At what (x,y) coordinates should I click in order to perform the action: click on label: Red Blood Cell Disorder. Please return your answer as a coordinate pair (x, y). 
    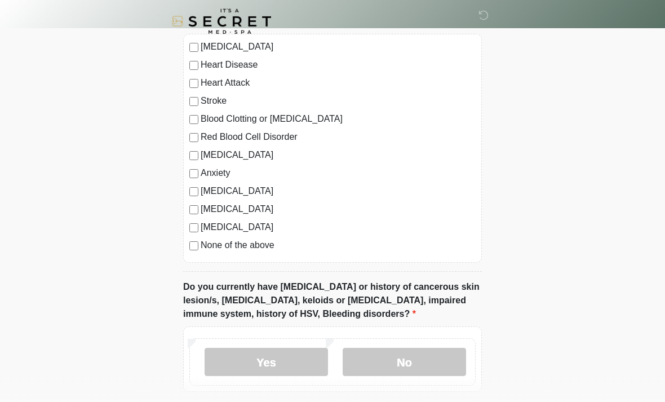
    Looking at the image, I should click on (338, 137).